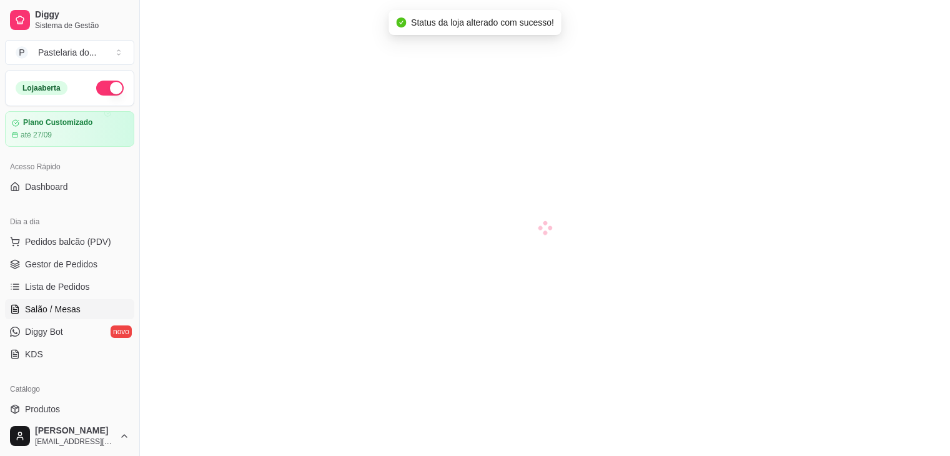 The height and width of the screenshot is (456, 950). I want to click on span: Sistema de Gestão, so click(82, 26).